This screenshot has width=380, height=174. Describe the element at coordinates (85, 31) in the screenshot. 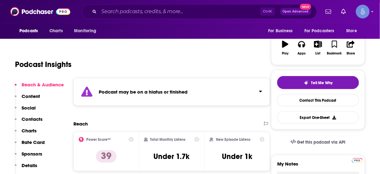

I see `span: Monitoring` at that location.